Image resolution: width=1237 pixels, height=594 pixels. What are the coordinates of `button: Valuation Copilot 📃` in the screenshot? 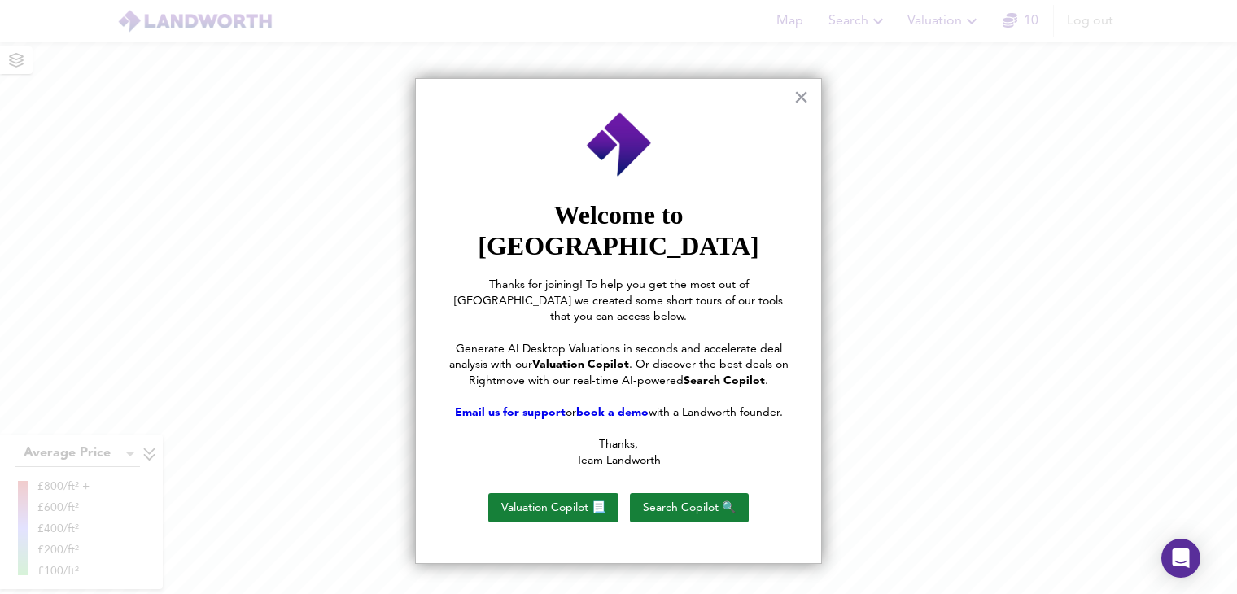 It's located at (553, 508).